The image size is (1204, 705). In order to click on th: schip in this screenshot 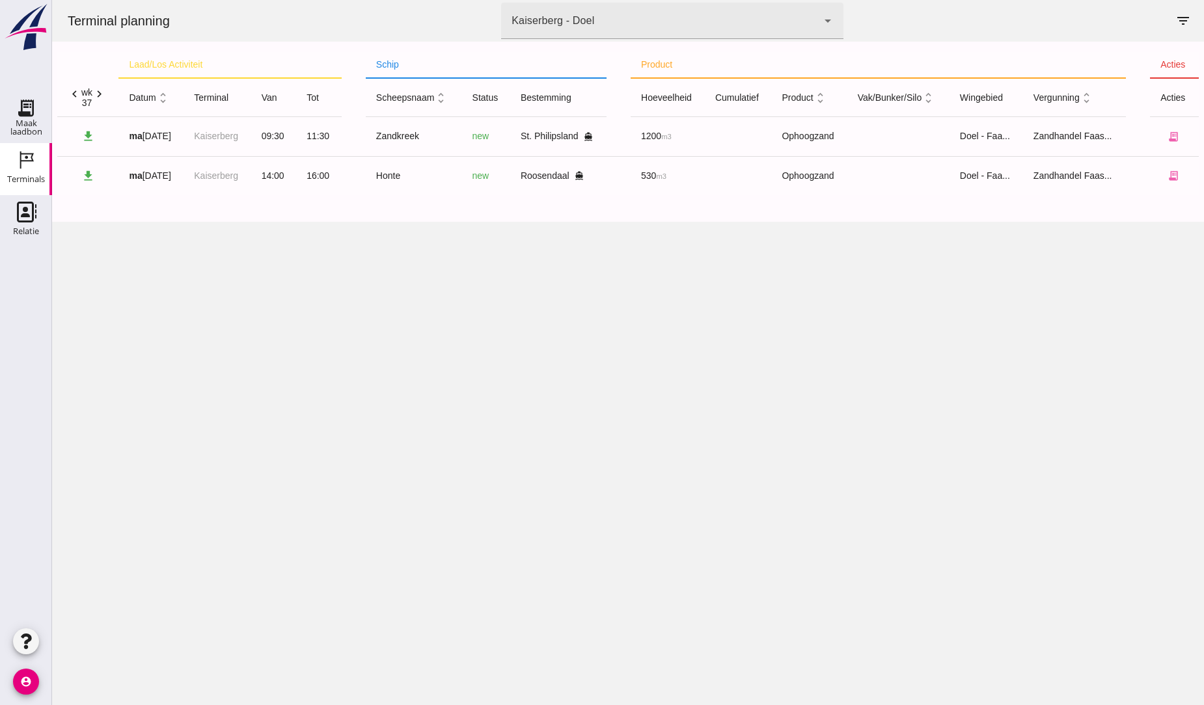, I will do `click(434, 65)`.